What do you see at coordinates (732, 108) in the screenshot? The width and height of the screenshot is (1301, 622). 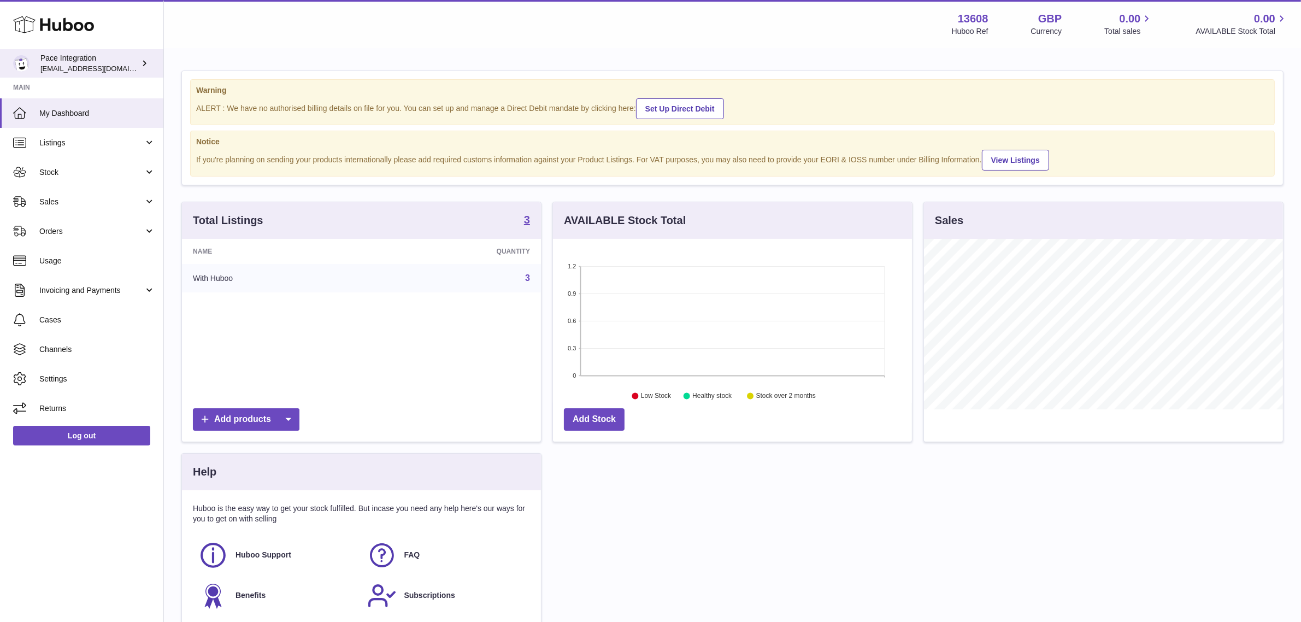 I see `div: ALERT : We have no authorised billing details on file for you. You can set up and manage a Direct...` at bounding box center [732, 108].